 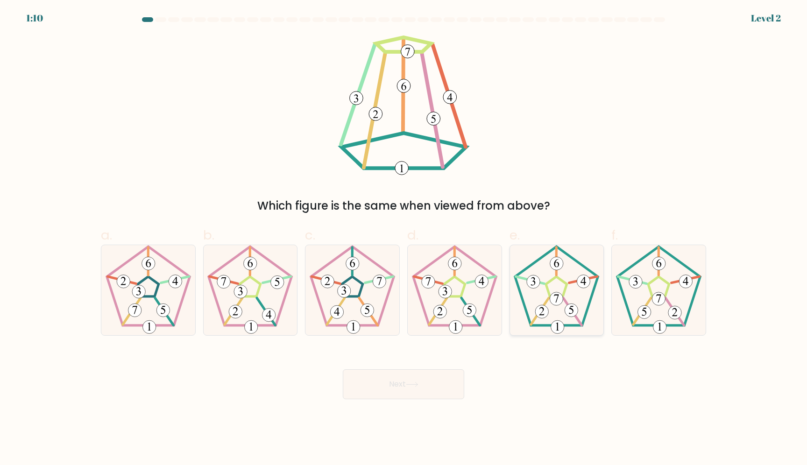 What do you see at coordinates (404, 206) in the screenshot?
I see `div: Which figure is the same when viewed from above?` at bounding box center [404, 206].